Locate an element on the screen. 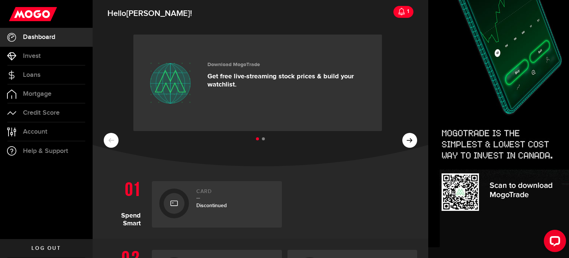  h3: Download MogoTrade is located at coordinates (289, 64).